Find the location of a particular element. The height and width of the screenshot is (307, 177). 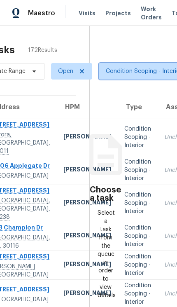

h3: Choose a task is located at coordinates (106, 194).